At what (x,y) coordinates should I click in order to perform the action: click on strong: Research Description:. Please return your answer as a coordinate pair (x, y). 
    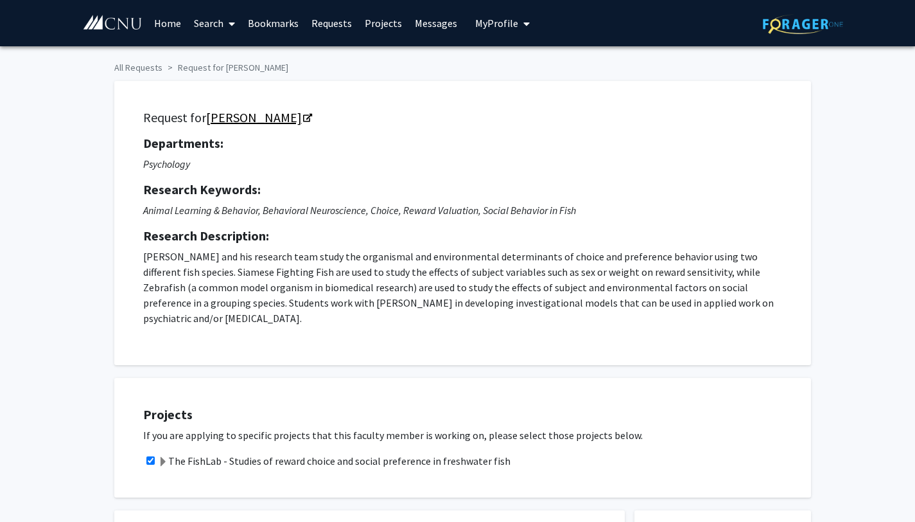
    Looking at the image, I should click on (206, 235).